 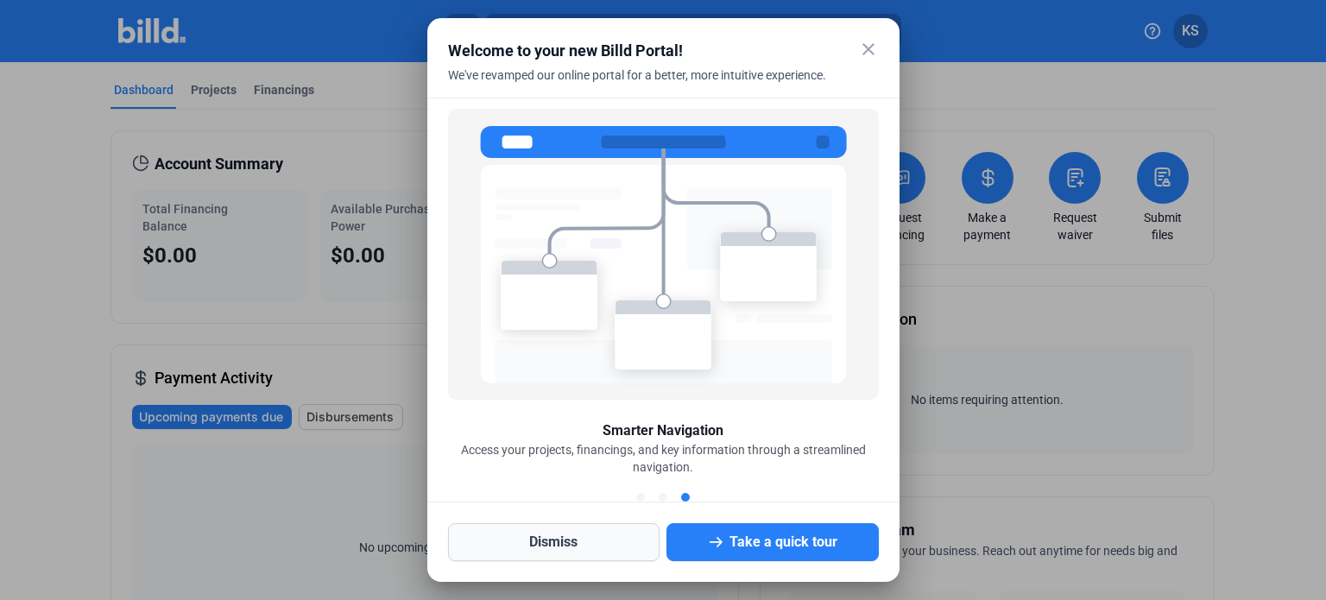 What do you see at coordinates (663, 431) in the screenshot?
I see `div: Smarter Navigation` at bounding box center [663, 431].